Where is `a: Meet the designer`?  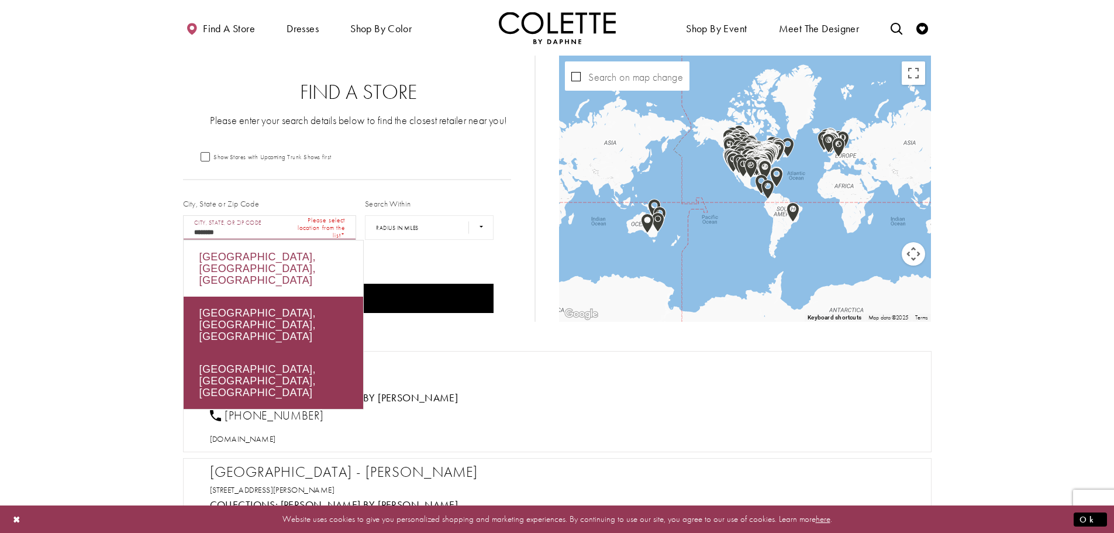 a: Meet the designer is located at coordinates (819, 27).